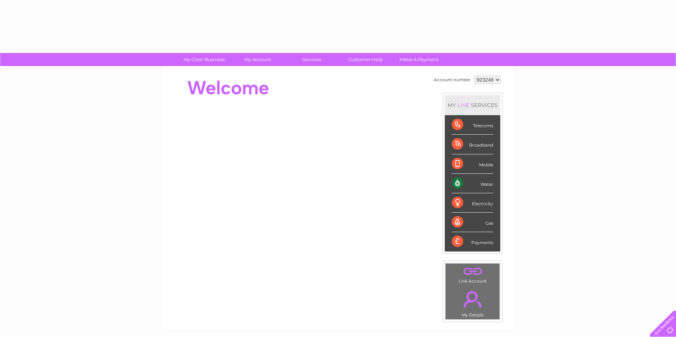  I want to click on div: Mobile, so click(472, 164).